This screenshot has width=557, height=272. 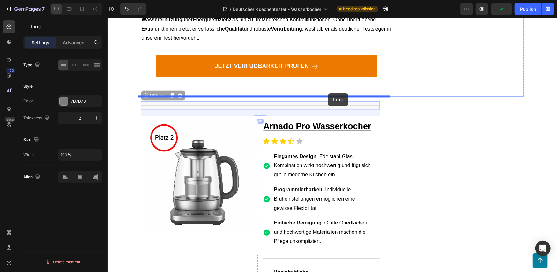 What do you see at coordinates (37, 118) in the screenshot?
I see `div: Thickness` at bounding box center [37, 118].